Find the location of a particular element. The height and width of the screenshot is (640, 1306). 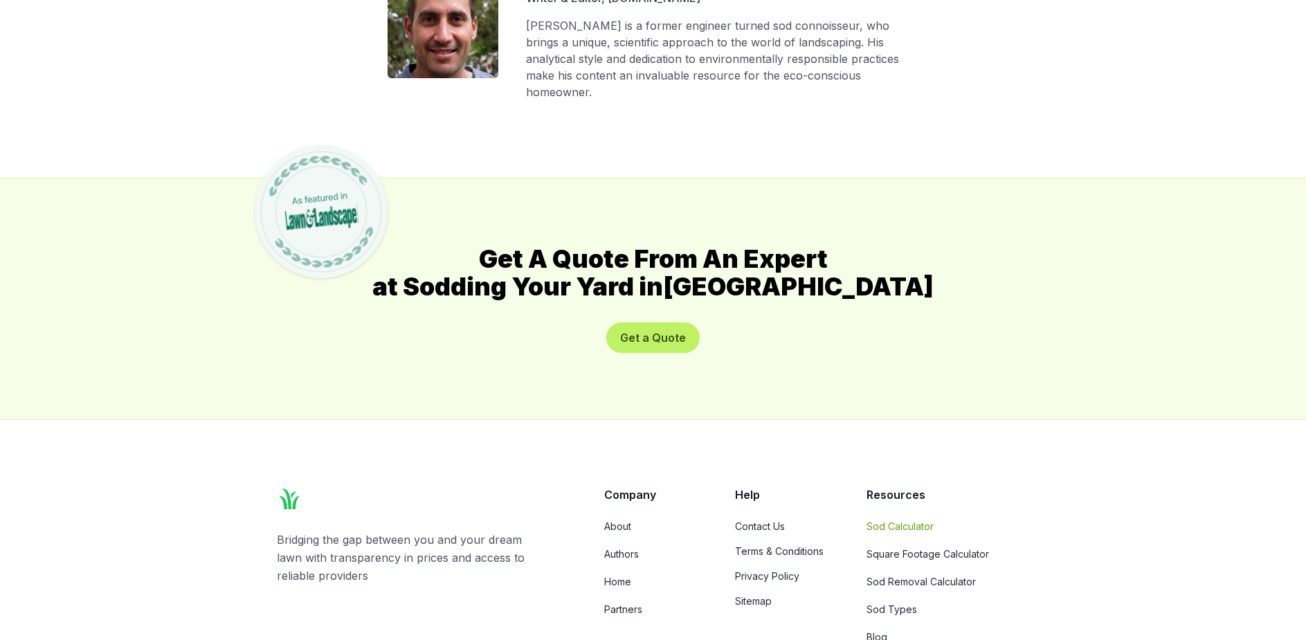

p: Company is located at coordinates (653, 495).